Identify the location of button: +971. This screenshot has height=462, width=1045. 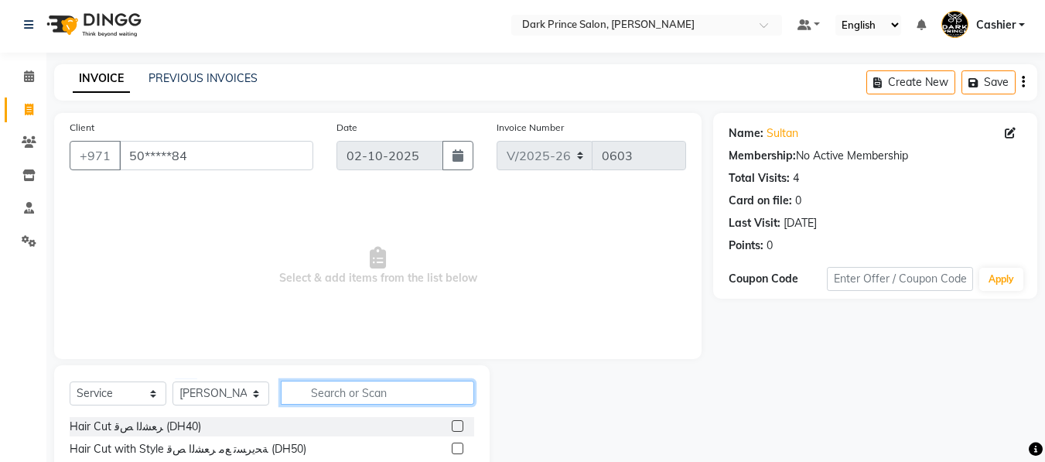
(95, 155).